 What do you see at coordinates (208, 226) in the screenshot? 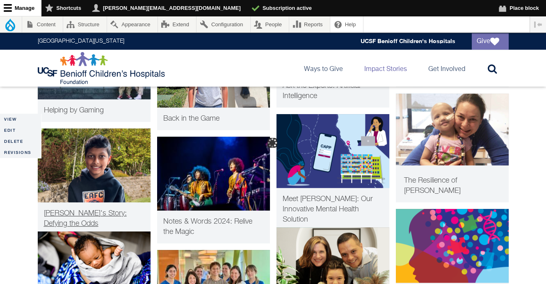
I see `span: Notes & Words 2024: Relive the Magic` at bounding box center [208, 226].